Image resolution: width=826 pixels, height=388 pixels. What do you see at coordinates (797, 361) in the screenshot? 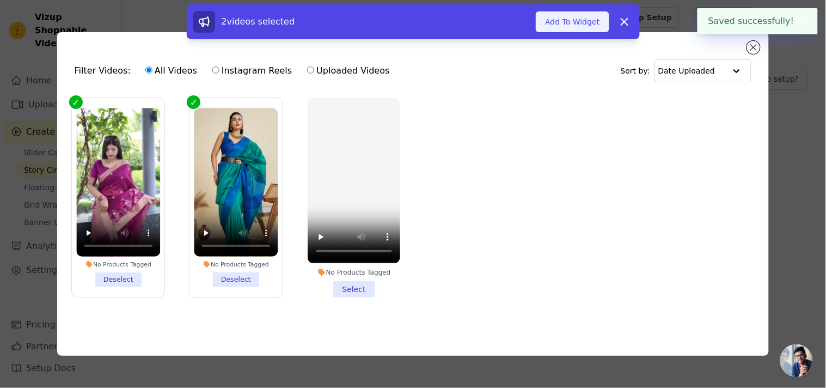
I see `div: Open chat` at bounding box center [797, 361].